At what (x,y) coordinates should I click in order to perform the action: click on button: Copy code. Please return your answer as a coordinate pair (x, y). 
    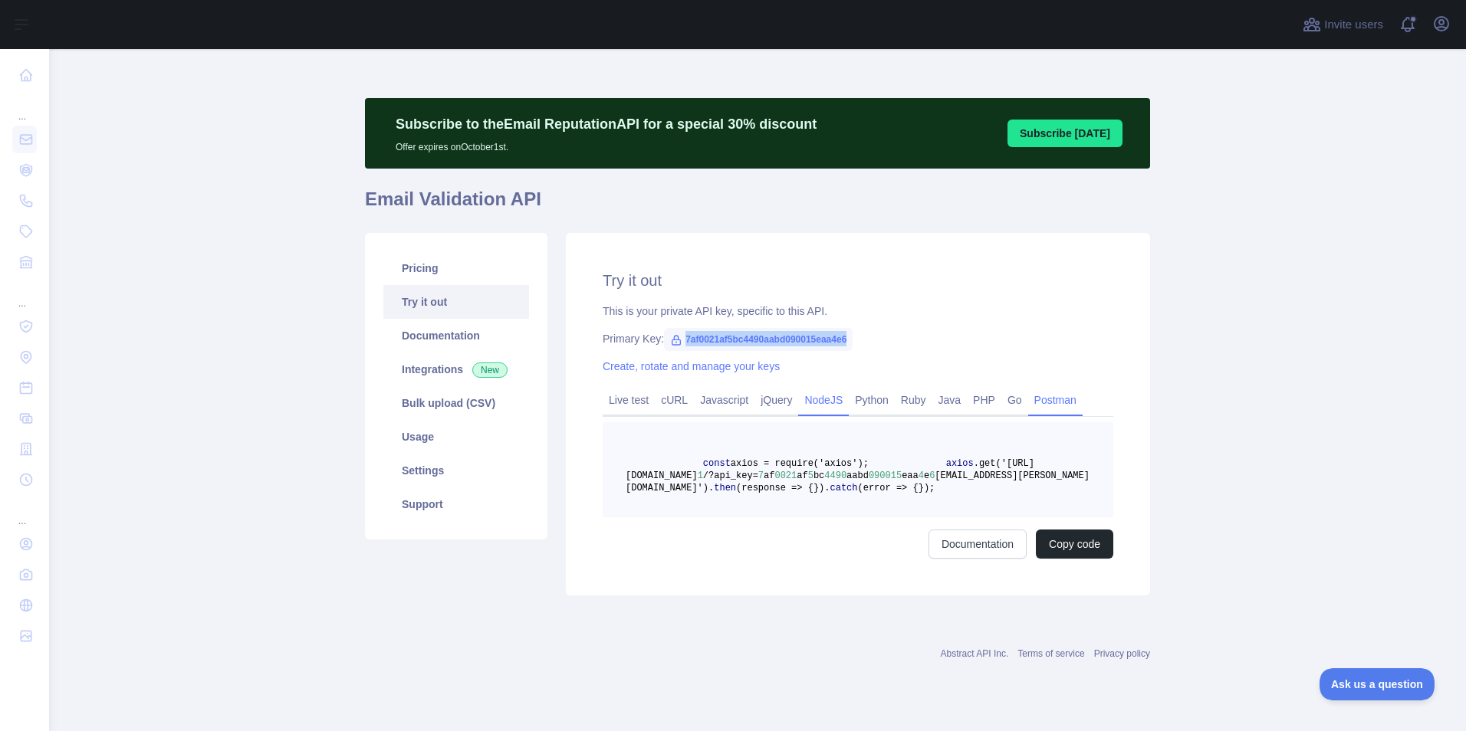
    Looking at the image, I should click on (1074, 544).